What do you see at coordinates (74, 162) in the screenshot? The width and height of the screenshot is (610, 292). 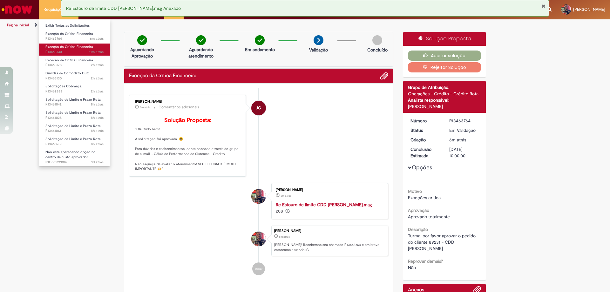 I see `span: INC00522004` at bounding box center [74, 162].